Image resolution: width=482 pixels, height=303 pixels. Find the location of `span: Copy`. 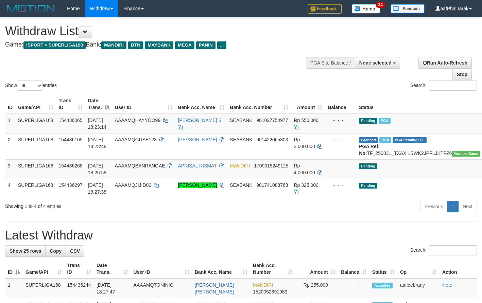

span: Copy is located at coordinates (55, 251).